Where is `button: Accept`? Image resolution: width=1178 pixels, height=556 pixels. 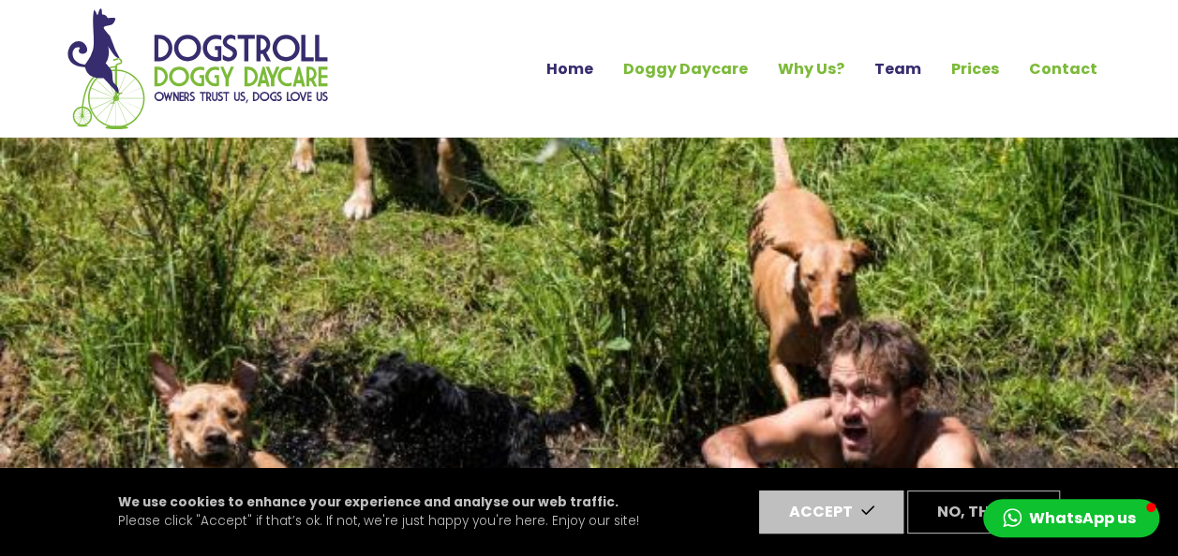 button: Accept is located at coordinates (831, 512).